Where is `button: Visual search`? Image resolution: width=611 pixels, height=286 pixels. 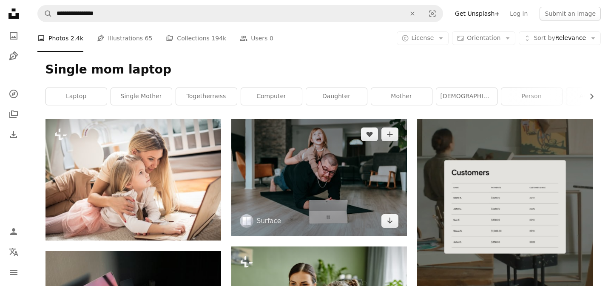 button: Visual search is located at coordinates (433, 14).